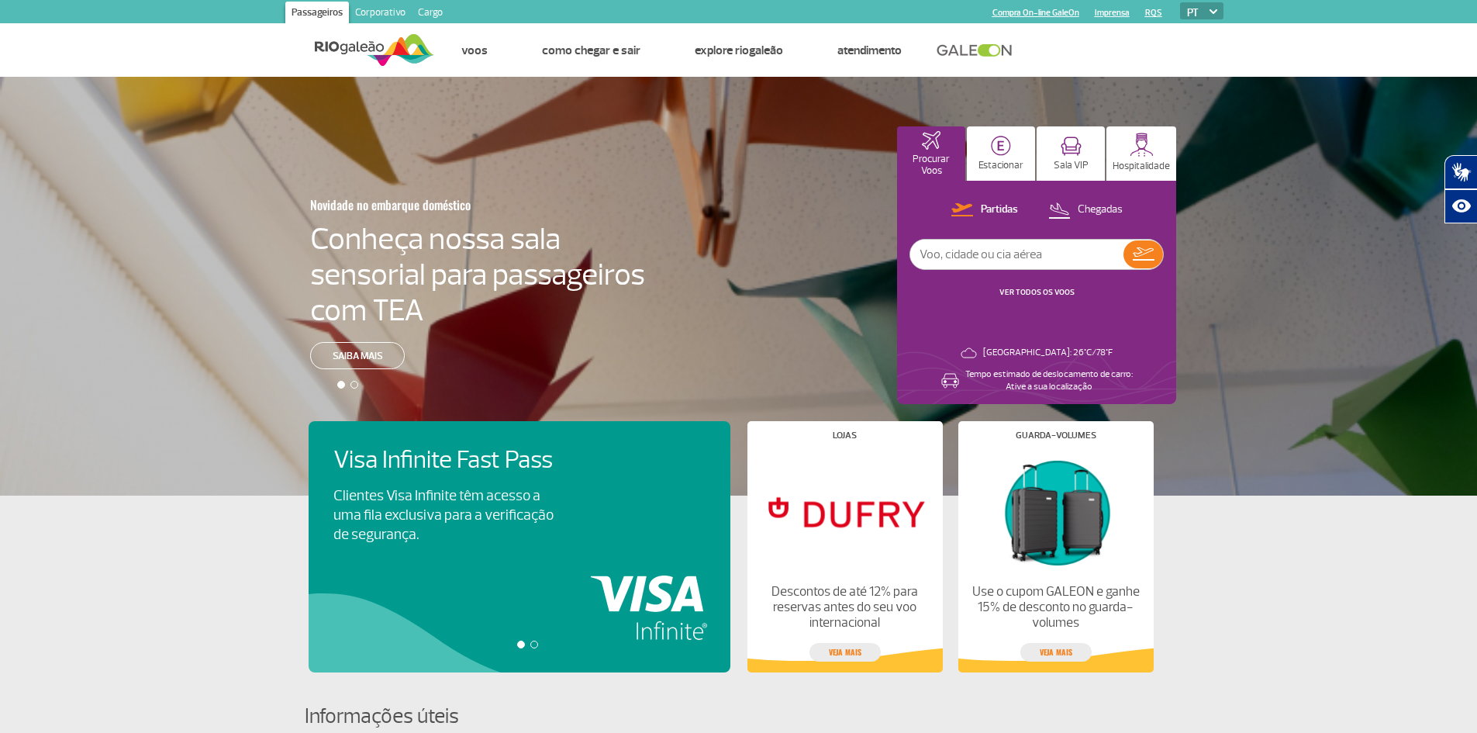 This screenshot has width=1477, height=733. What do you see at coordinates (1086, 210) in the screenshot?
I see `button: Chegadas` at bounding box center [1086, 210].